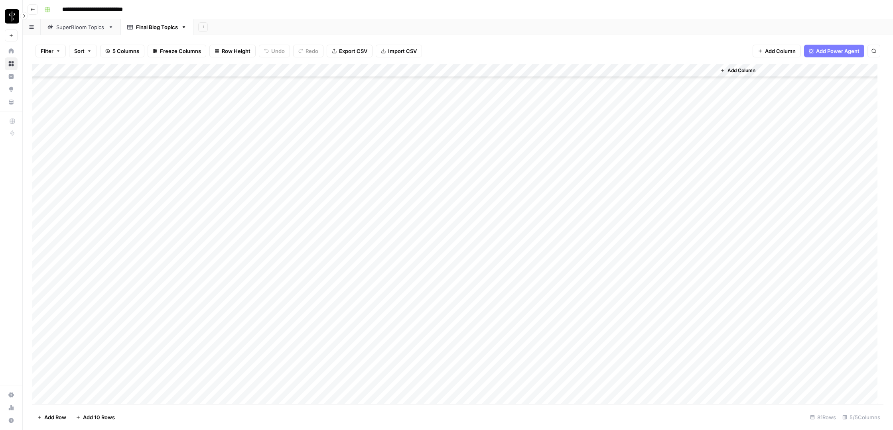  Describe the element at coordinates (81, 27) in the screenshot. I see `a: SuperBloom Topics` at that location.